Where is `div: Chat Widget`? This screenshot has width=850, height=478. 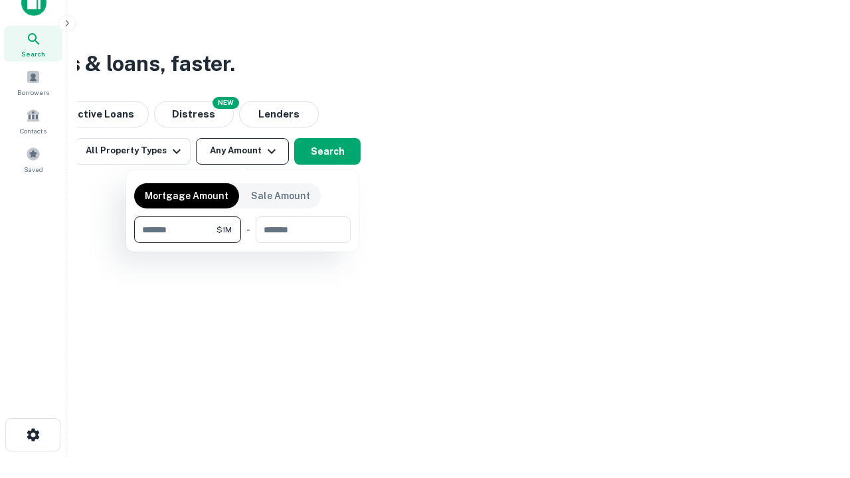
div: Chat Widget is located at coordinates (816, 404).